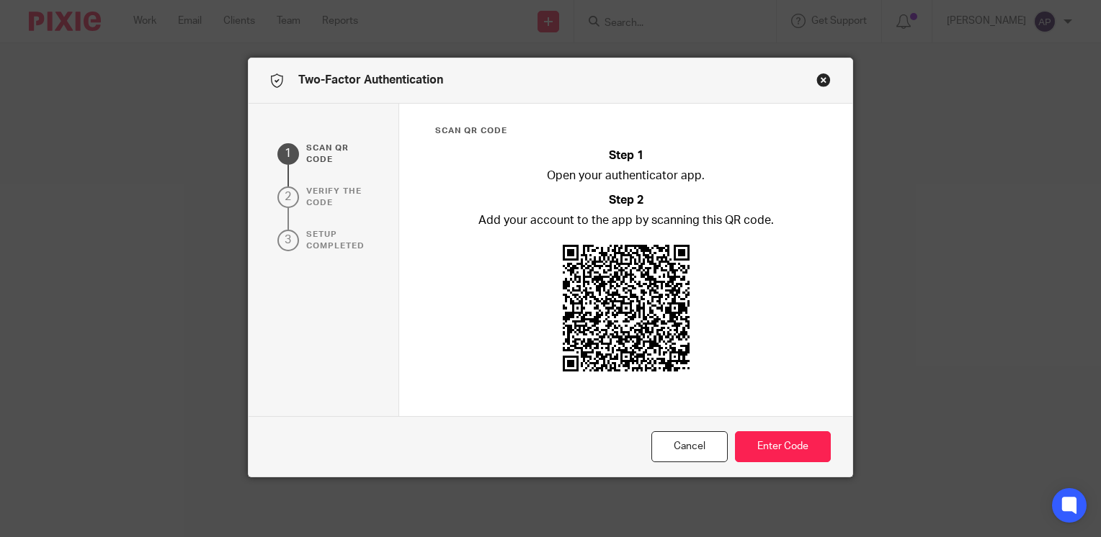 This screenshot has height=537, width=1101. What do you see at coordinates (625, 131) in the screenshot?
I see `h3: Scan qr code` at bounding box center [625, 131].